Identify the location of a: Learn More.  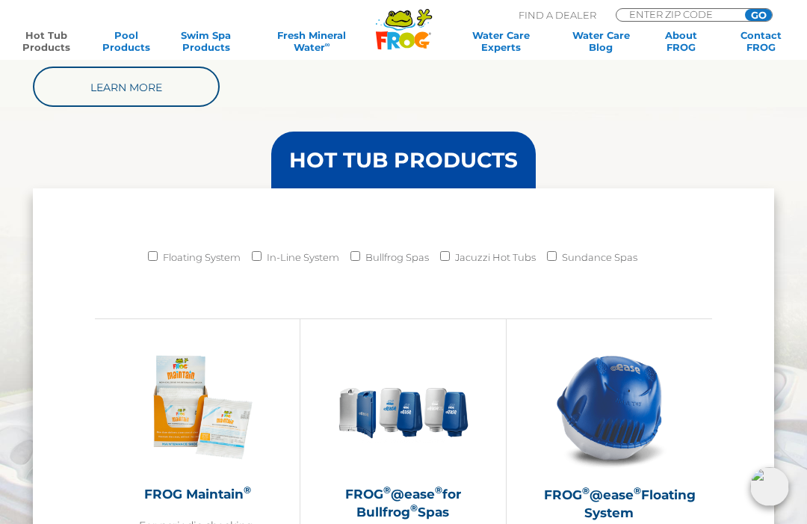
(126, 87).